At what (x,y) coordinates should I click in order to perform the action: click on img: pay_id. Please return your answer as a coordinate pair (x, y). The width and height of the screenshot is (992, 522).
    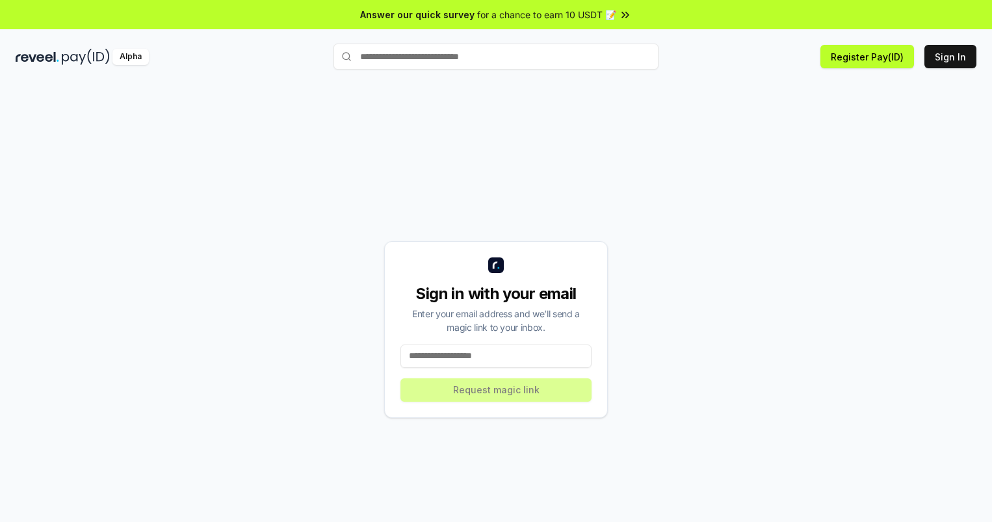
    Looking at the image, I should click on (86, 57).